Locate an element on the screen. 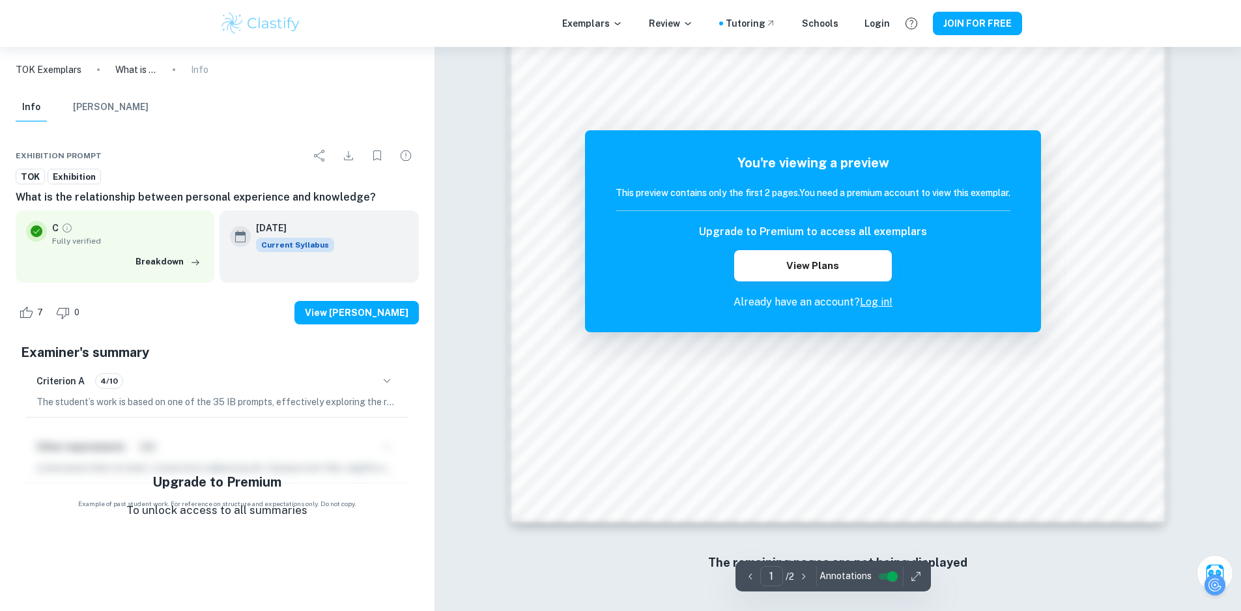 The width and height of the screenshot is (1241, 611). span: Exhibition Prompt is located at coordinates (59, 156).